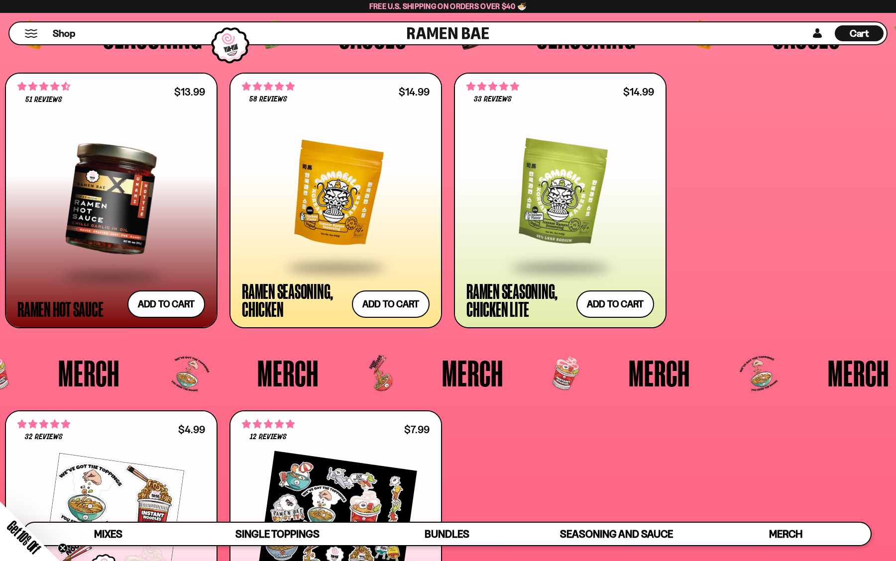  I want to click on span: Shop, so click(64, 33).